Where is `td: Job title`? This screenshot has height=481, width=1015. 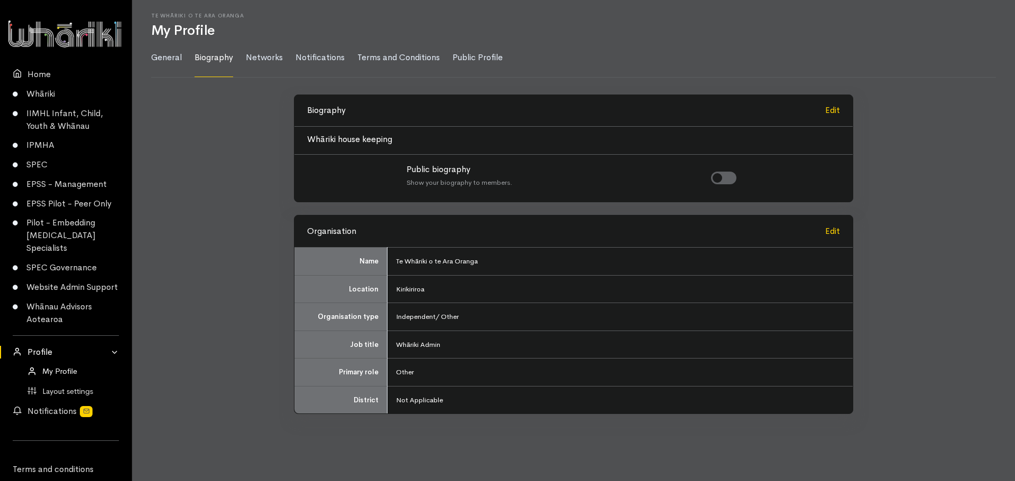 td: Job title is located at coordinates (340, 345).